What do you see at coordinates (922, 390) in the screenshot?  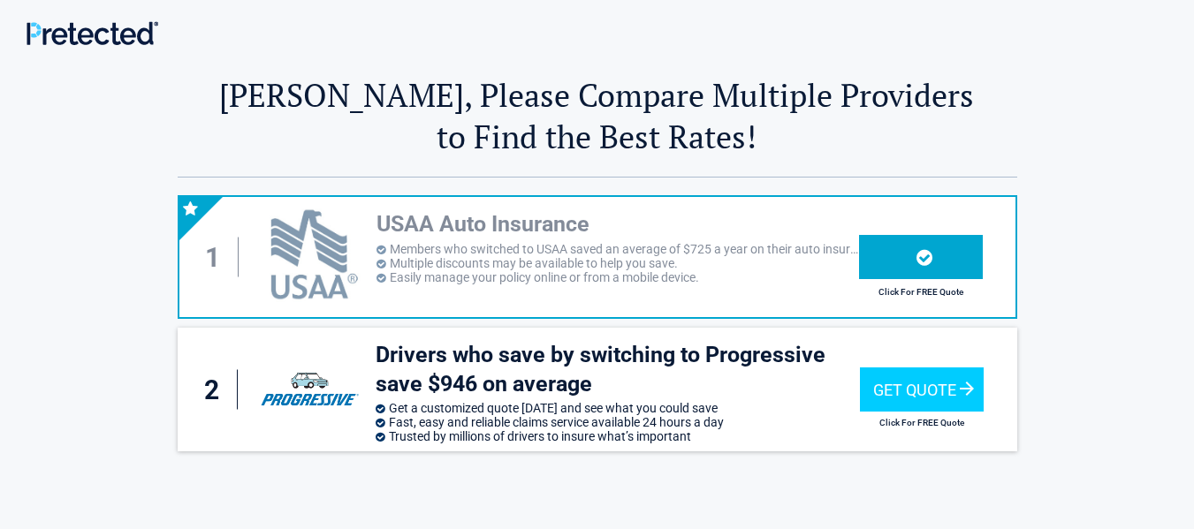 I see `div: Get Quote` at bounding box center [922, 390].